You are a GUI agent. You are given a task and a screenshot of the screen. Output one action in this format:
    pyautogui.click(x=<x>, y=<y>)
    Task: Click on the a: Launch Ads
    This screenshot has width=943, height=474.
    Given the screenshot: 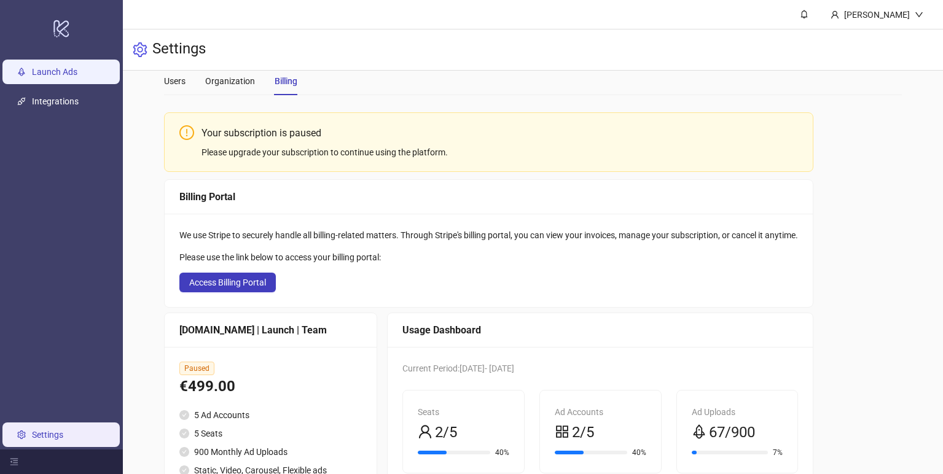 What is the action you would take?
    pyautogui.click(x=55, y=72)
    